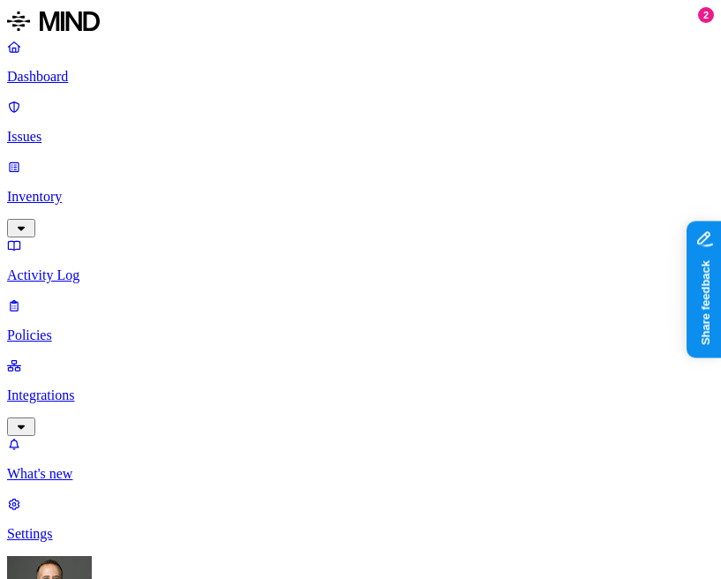 The width and height of the screenshot is (721, 579). I want to click on p: Settings, so click(360, 534).